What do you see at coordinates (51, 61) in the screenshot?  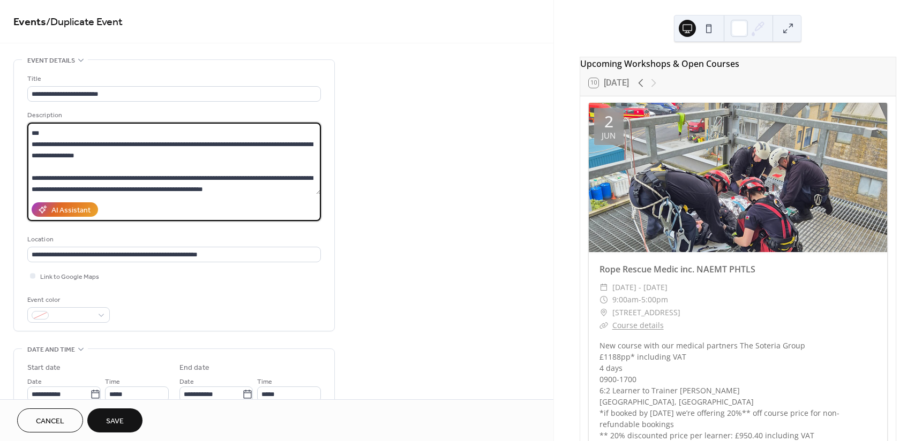 I see `span: Event details` at bounding box center [51, 61].